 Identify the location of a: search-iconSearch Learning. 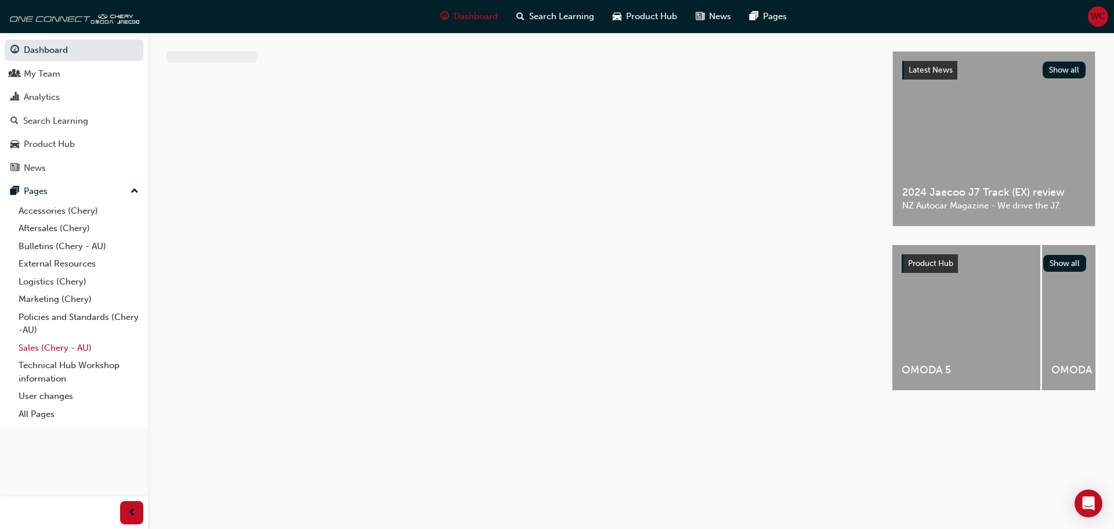
(555, 16).